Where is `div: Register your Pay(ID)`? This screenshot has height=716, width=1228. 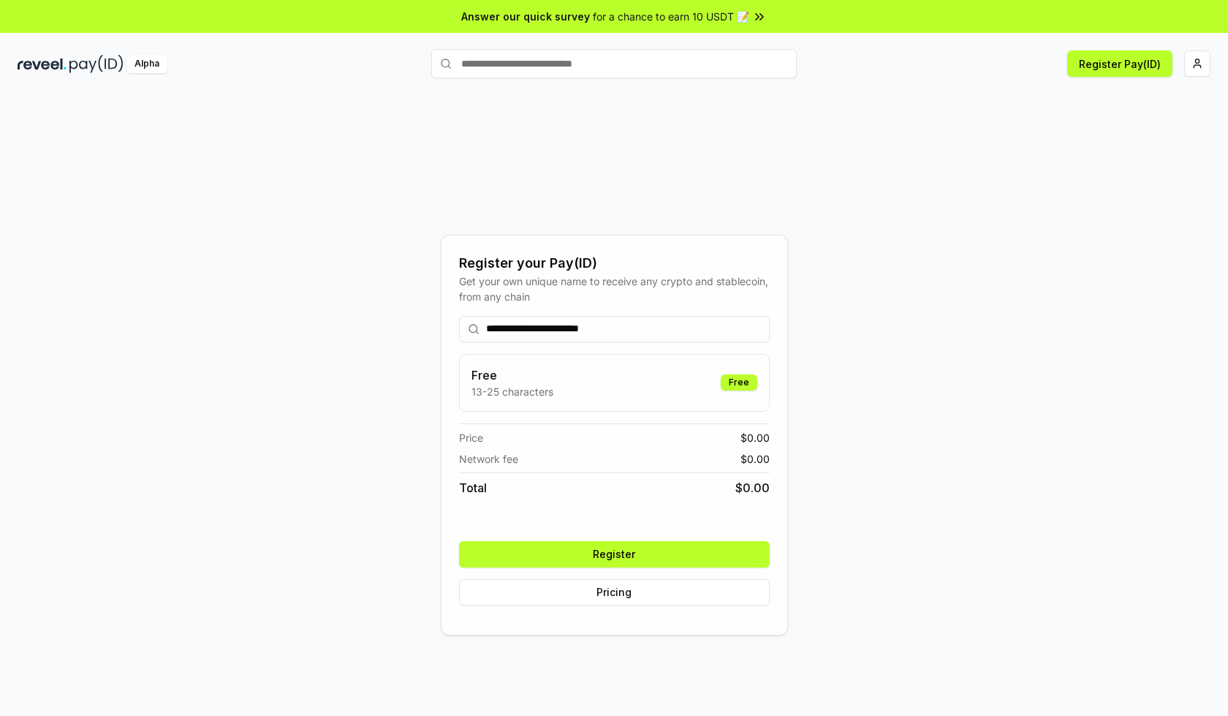
div: Register your Pay(ID) is located at coordinates (614, 263).